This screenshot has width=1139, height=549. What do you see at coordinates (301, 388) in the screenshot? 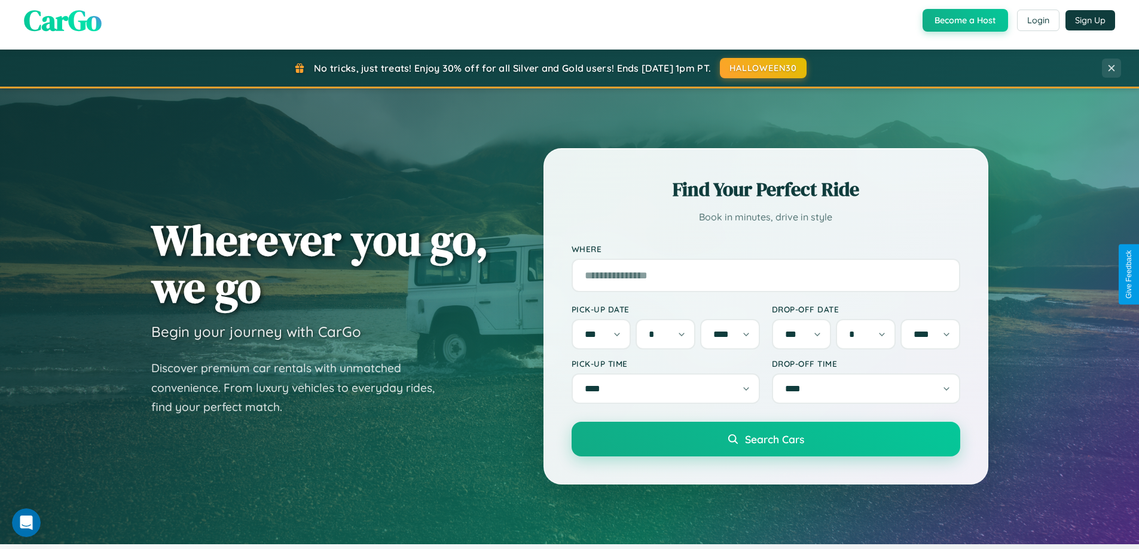
I see `p: Discover premium car rentals with unmatched convenience. From luxury vehicles to everyday rides, ...` at bounding box center [301, 388].